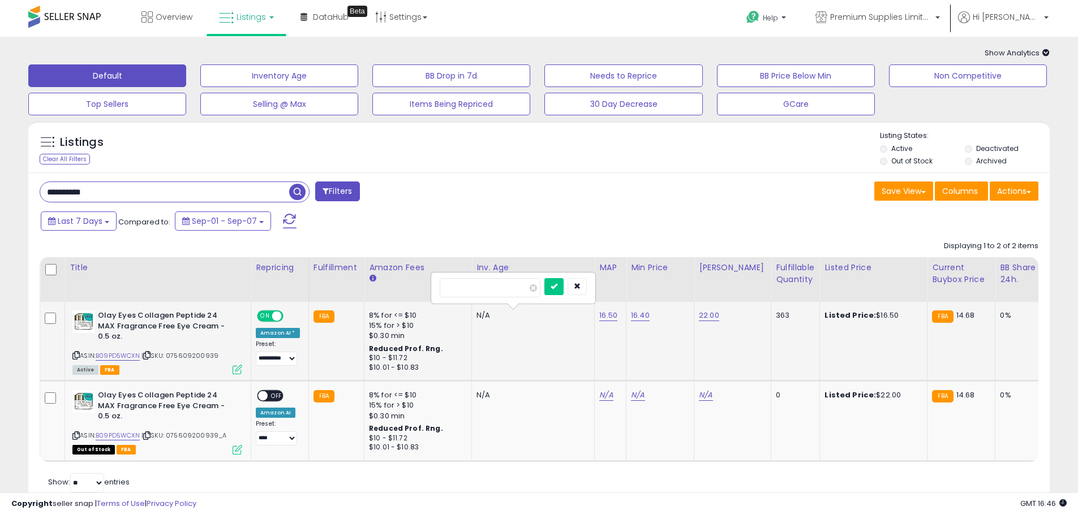 The width and height of the screenshot is (1078, 515). Describe the element at coordinates (873, 268) in the screenshot. I see `div: Listed Price` at that location.